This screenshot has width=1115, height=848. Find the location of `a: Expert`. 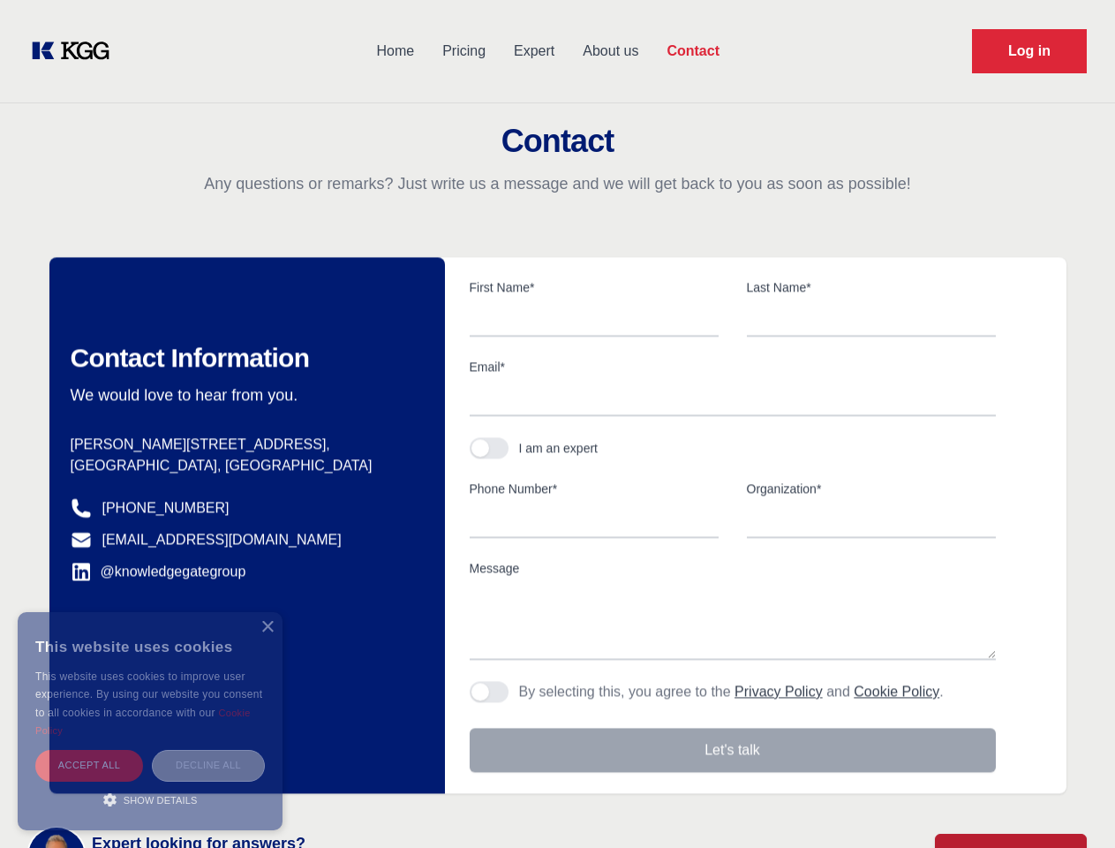

a: Expert is located at coordinates (534, 51).